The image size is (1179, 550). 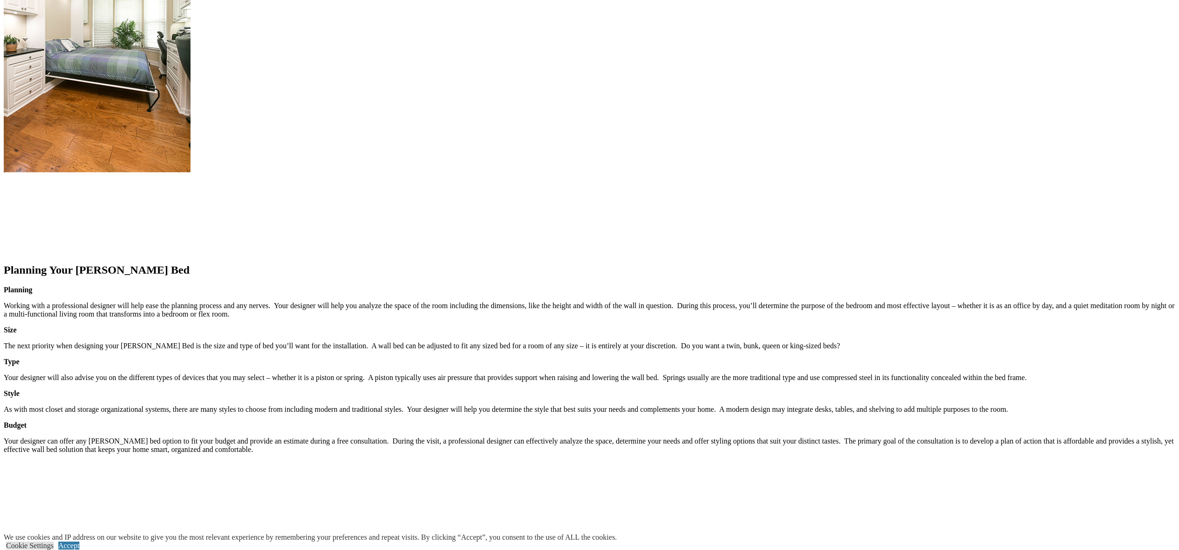 What do you see at coordinates (69, 546) in the screenshot?
I see `a: Accept` at bounding box center [69, 546].